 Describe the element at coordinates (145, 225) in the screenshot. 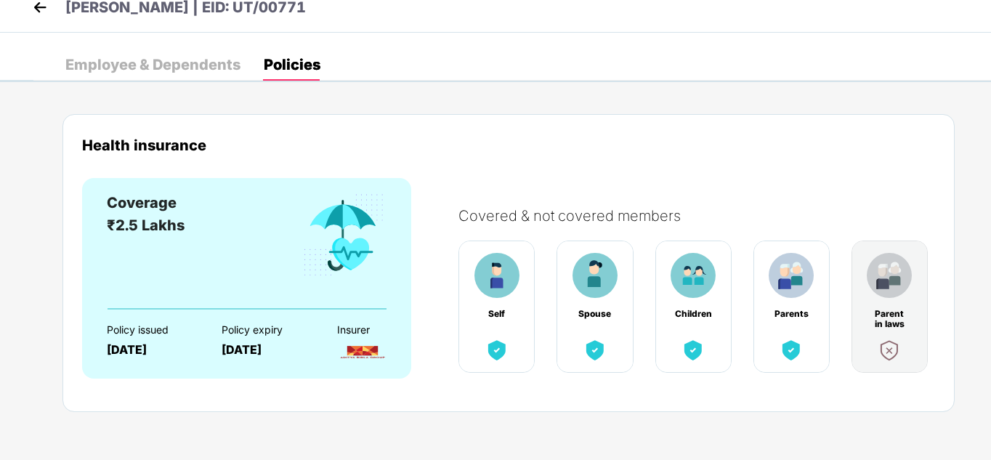

I see `span: ₹2.5 Lakhs` at that location.